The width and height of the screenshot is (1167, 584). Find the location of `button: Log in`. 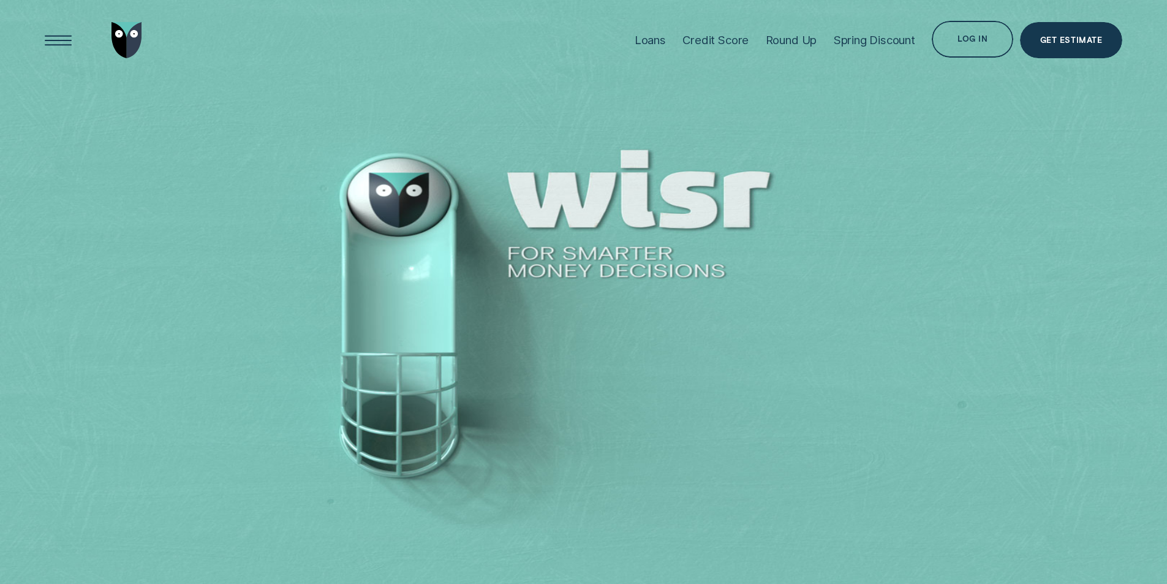

button: Log in is located at coordinates (972, 39).